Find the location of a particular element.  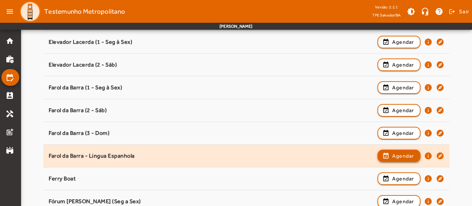

mat-icon: handyman is located at coordinates (10, 114).